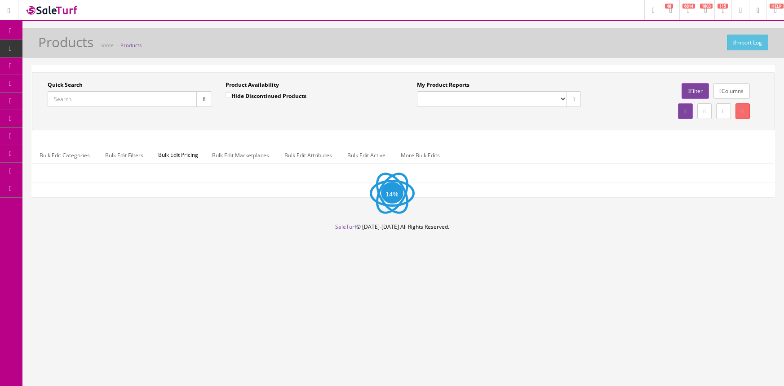 The image size is (784, 386). I want to click on span: HELP, so click(776, 6).